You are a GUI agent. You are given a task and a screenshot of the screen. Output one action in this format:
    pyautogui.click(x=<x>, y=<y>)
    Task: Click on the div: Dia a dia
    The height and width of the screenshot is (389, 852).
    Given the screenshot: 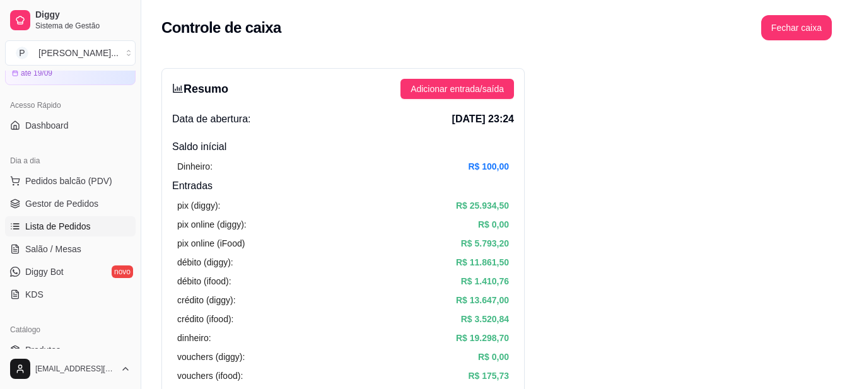 What is the action you would take?
    pyautogui.click(x=70, y=161)
    